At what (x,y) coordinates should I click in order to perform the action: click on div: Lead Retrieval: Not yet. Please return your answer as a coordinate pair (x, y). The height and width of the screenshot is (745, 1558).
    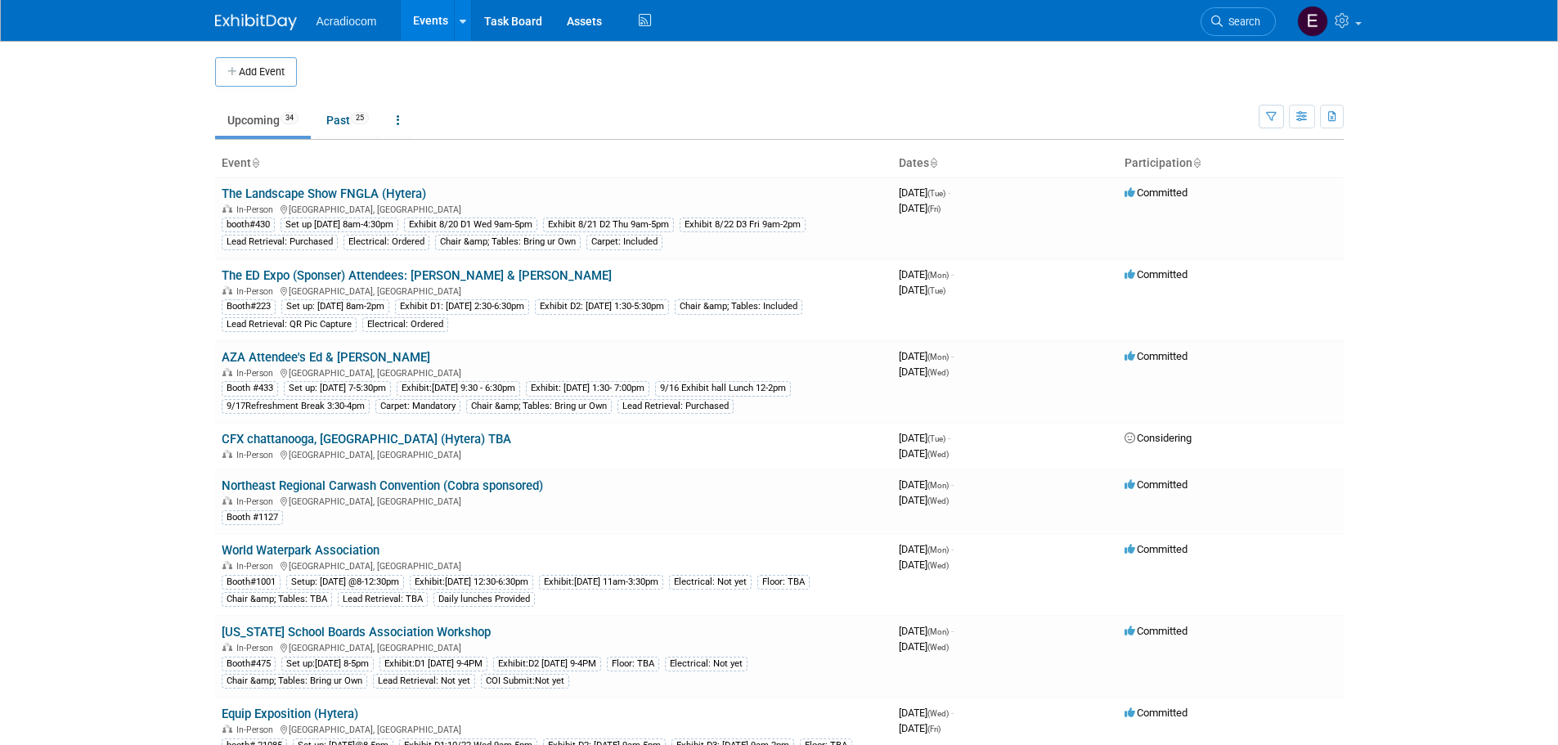
    Looking at the image, I should click on (424, 681).